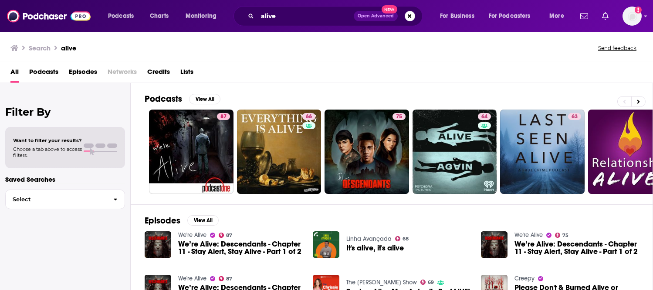  Describe the element at coordinates (40, 48) in the screenshot. I see `h3: Search` at that location.